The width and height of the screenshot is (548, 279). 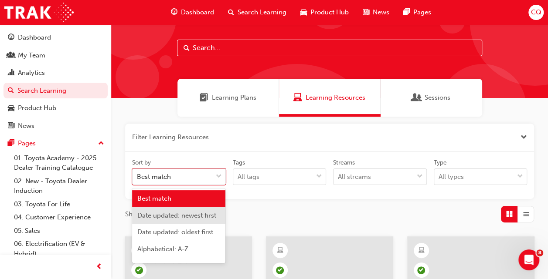 I want to click on span: CQ, so click(x=536, y=12).